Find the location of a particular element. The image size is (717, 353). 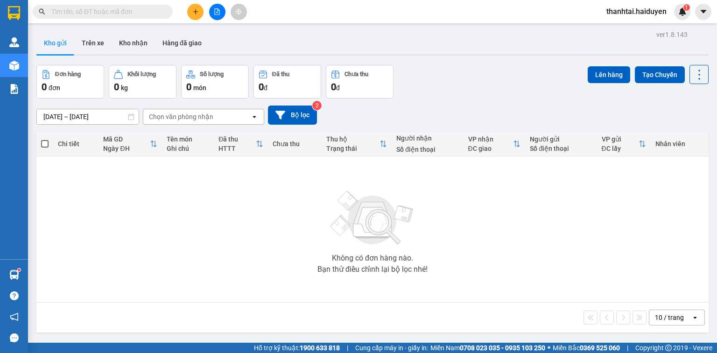

div: ĐC lấy is located at coordinates (620, 149).